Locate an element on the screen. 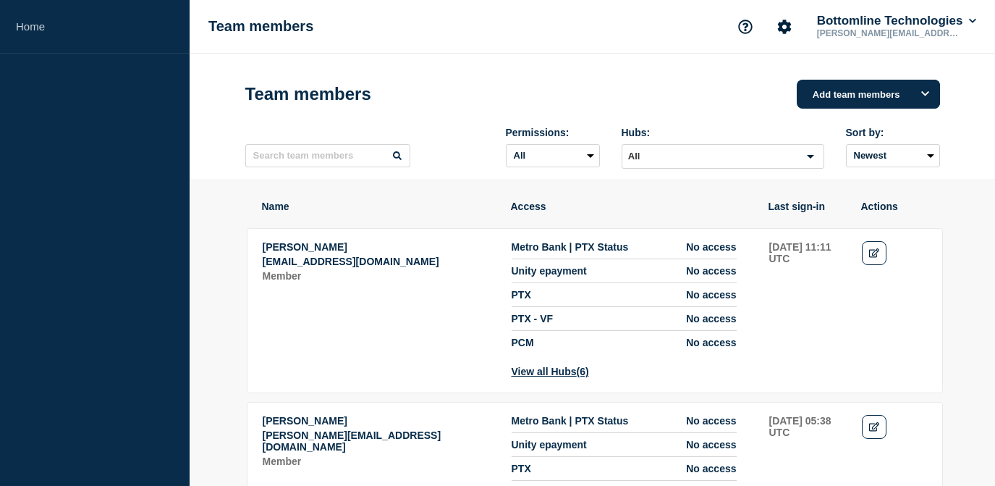  p: Email: masiullah.khan@bottomline.com is located at coordinates (379, 441).